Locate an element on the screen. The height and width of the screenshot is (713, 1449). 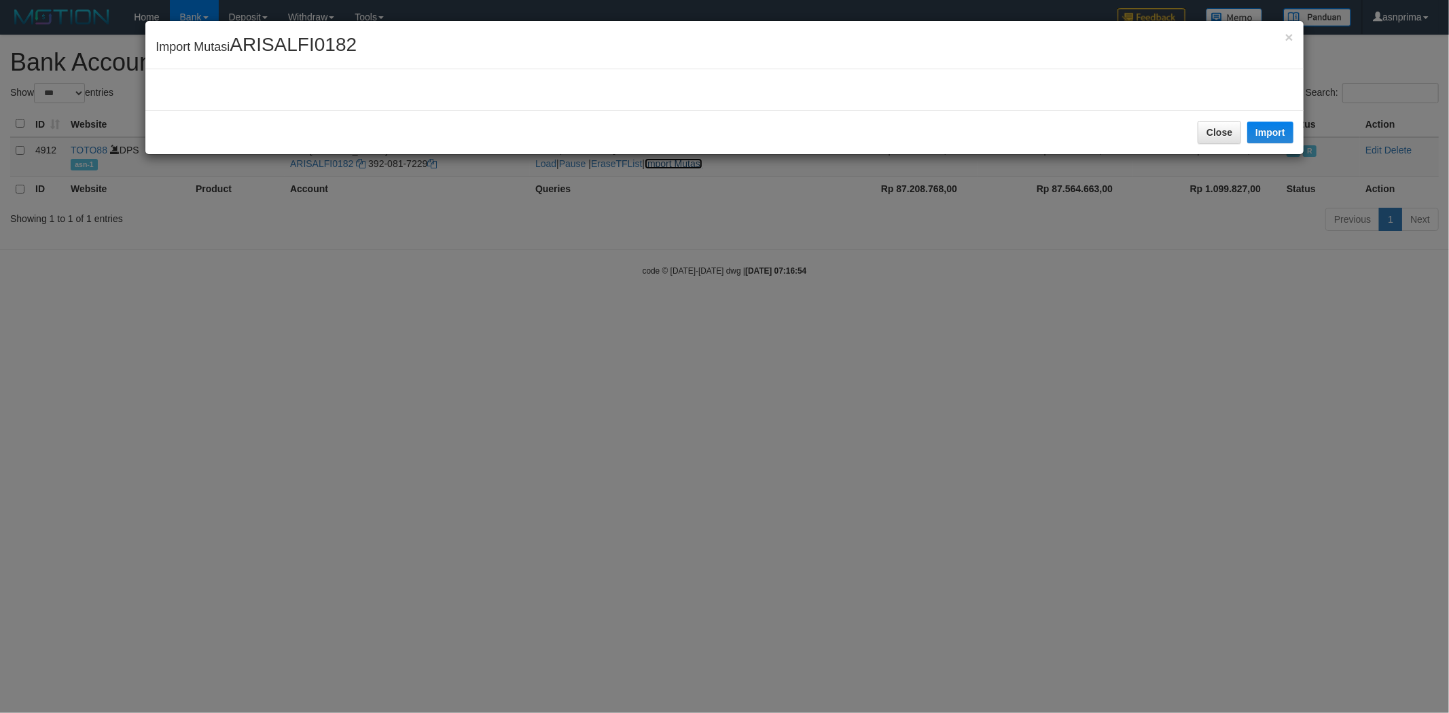
span: ARISALFI0182 is located at coordinates (293, 44).